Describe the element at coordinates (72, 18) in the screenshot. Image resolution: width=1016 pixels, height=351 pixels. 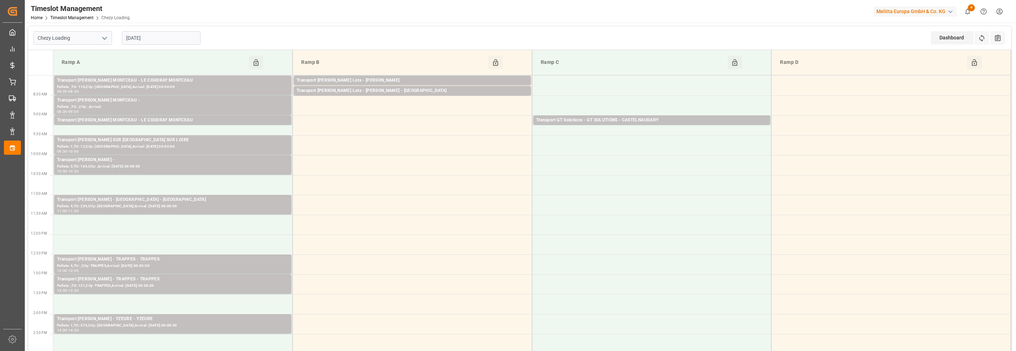
I see `a: Timeslot Management` at that location.